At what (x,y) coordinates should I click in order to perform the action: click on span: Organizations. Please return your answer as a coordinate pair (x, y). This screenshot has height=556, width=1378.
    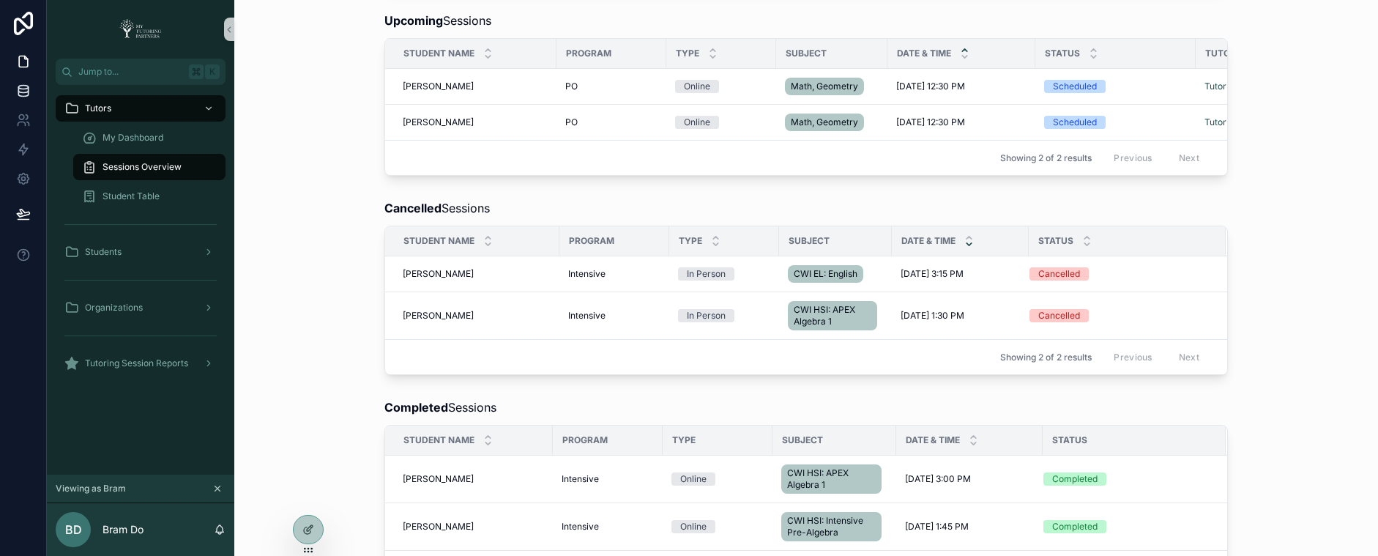
    Looking at the image, I should click on (114, 308).